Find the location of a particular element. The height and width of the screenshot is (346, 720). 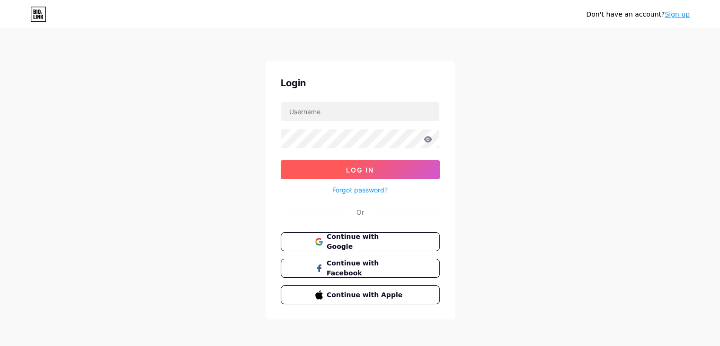

span: Continue with Google is located at coordinates (366, 241).